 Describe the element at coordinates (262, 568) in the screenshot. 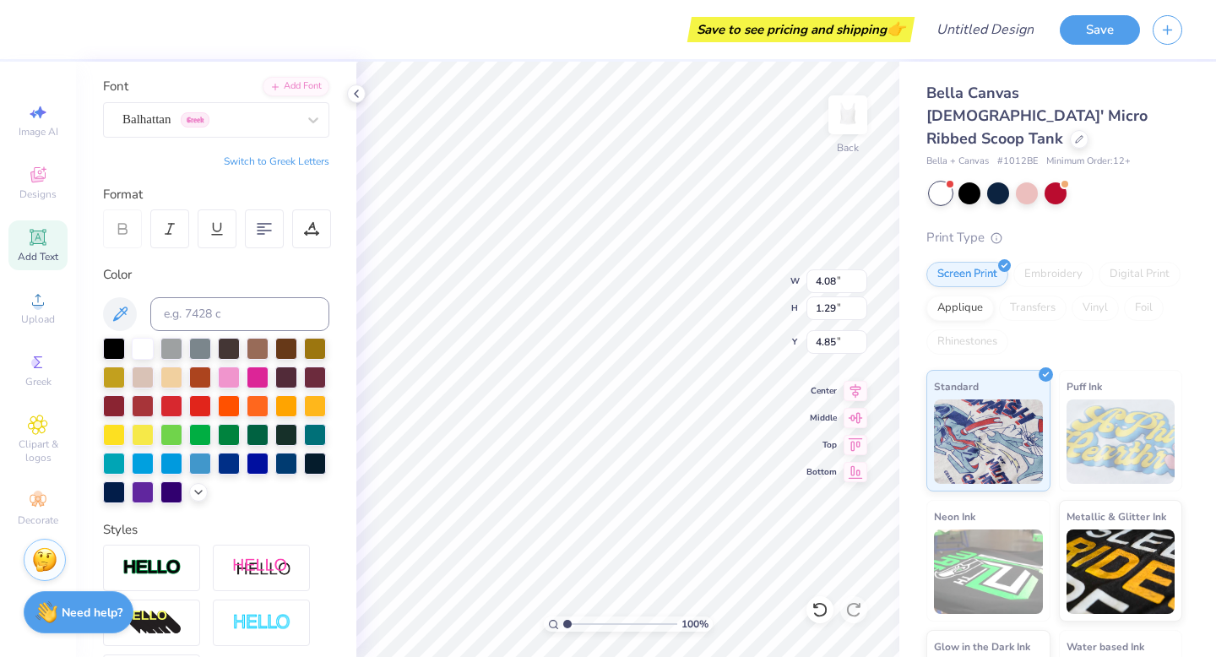

I see `img: Shadow` at that location.